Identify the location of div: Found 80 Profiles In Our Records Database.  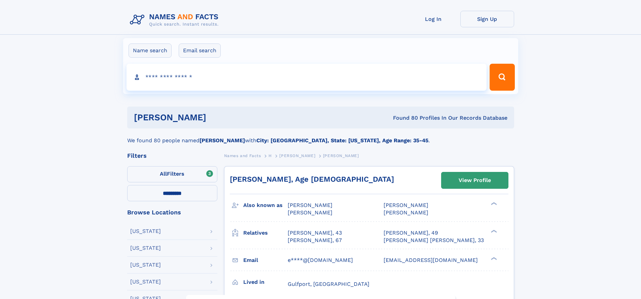
(404, 118).